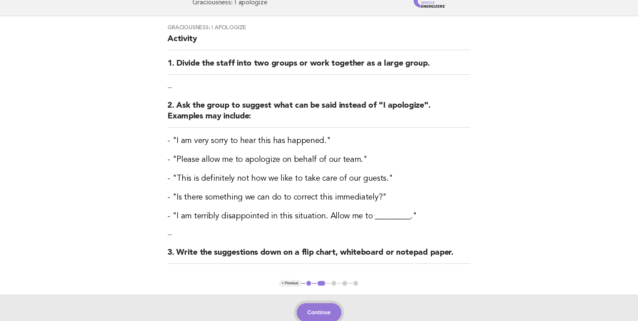 The image size is (638, 321). Describe the element at coordinates (309, 283) in the screenshot. I see `button: 1` at that location.